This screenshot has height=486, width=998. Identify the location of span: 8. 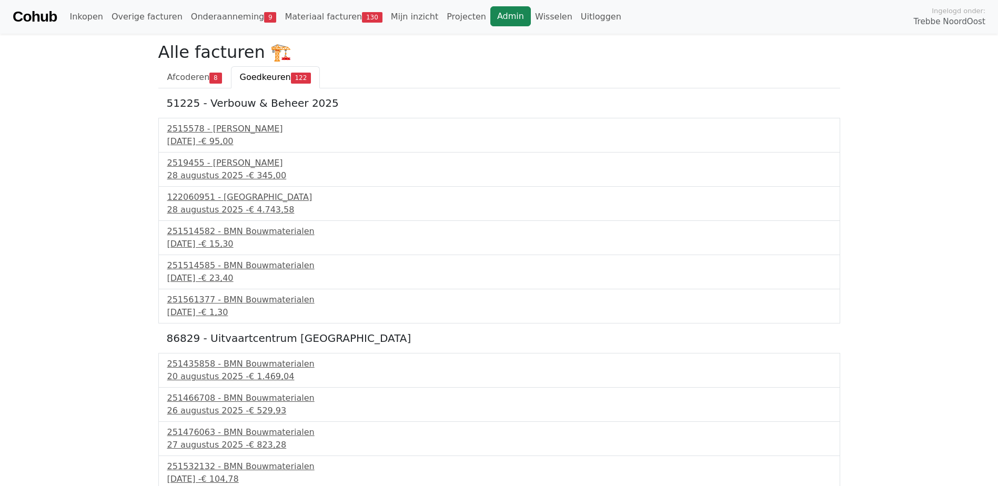
(215, 78).